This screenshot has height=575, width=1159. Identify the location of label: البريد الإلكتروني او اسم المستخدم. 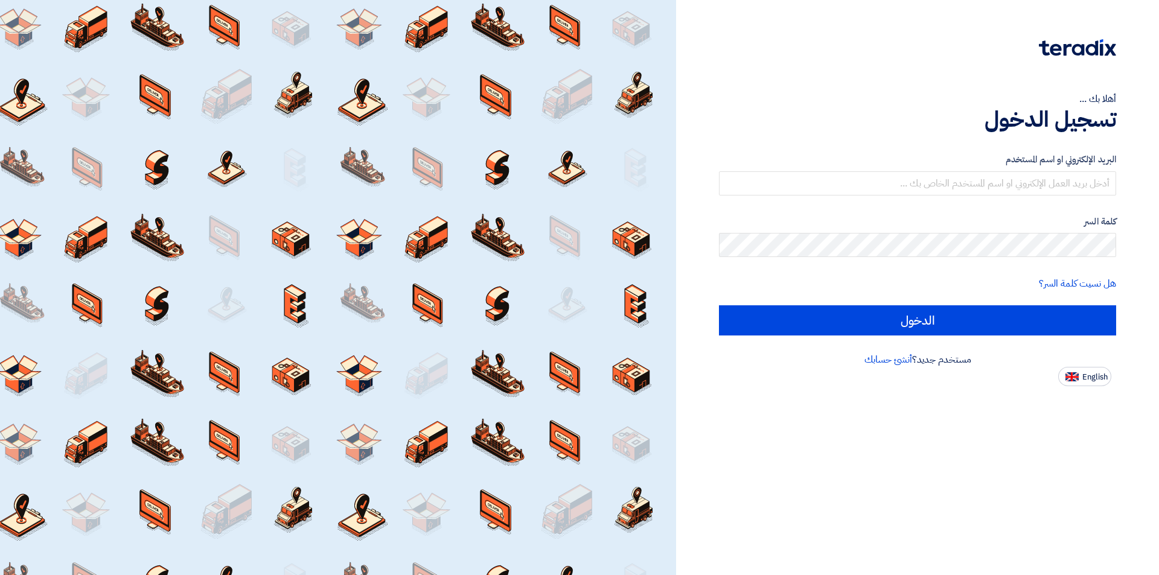
(918, 159).